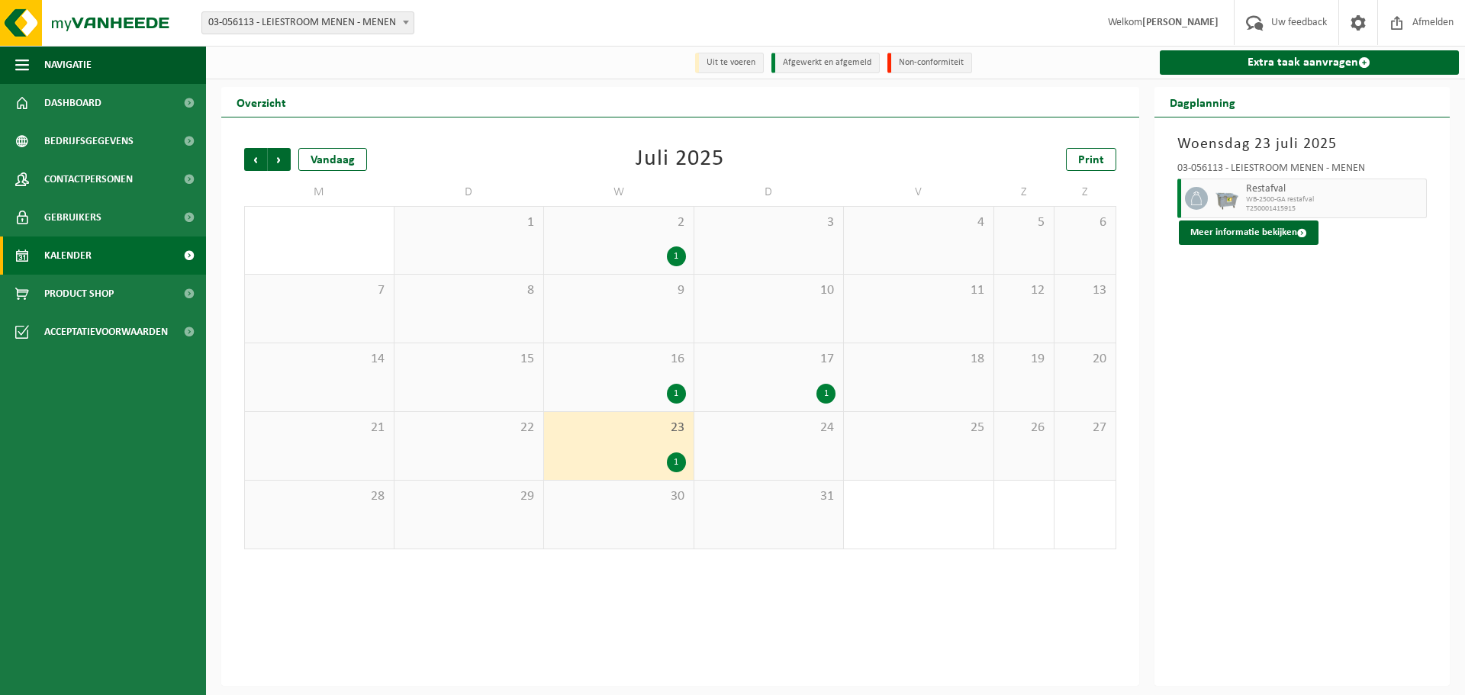 The image size is (1465, 695). I want to click on span: Volgende, so click(279, 160).